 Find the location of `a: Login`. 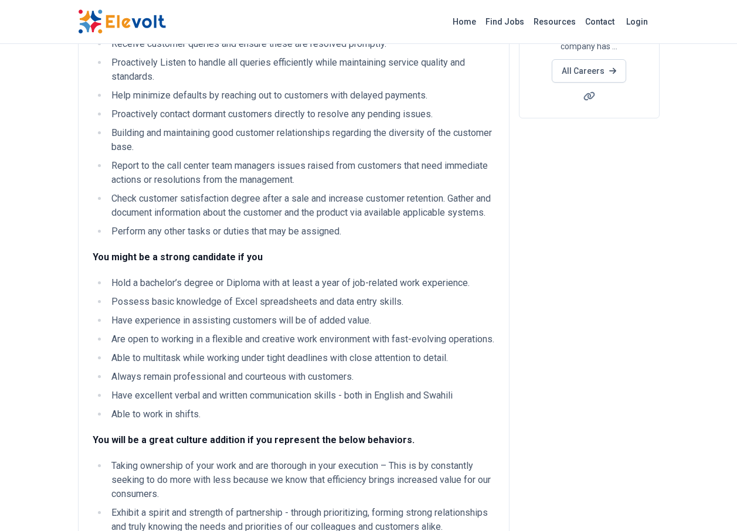

a: Login is located at coordinates (637, 22).